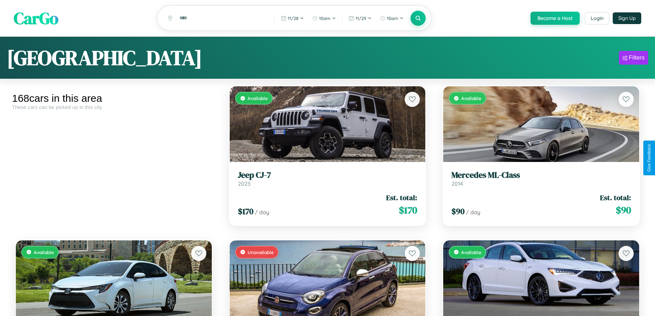 Image resolution: width=655 pixels, height=316 pixels. What do you see at coordinates (361, 18) in the screenshot?
I see `span: 11 / 29` at bounding box center [361, 18].